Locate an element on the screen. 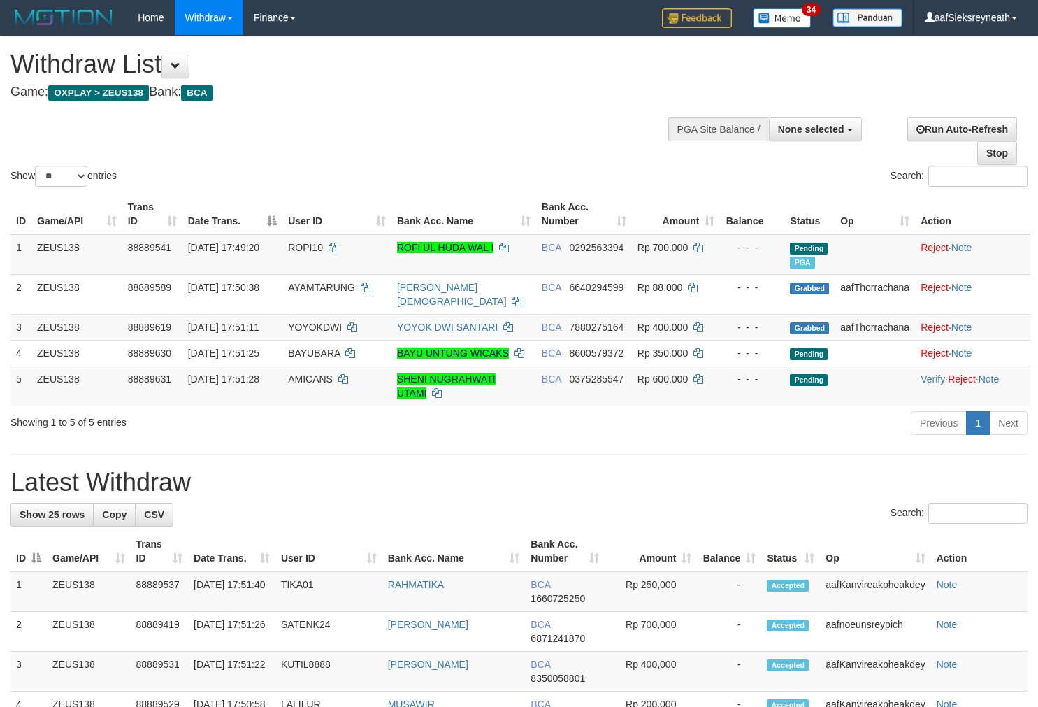  span: Grabbed is located at coordinates (809, 328).